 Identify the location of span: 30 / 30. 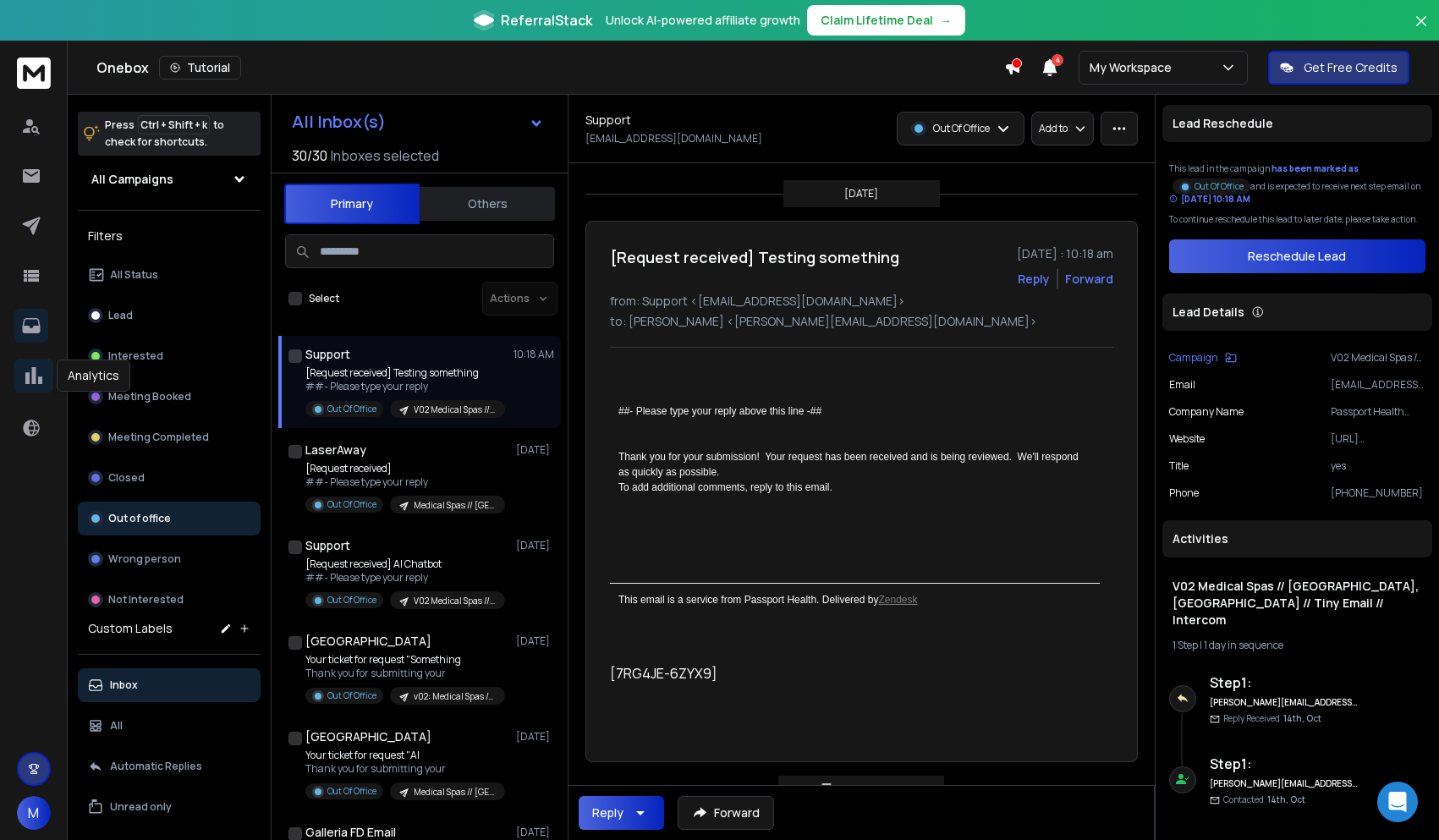
(310, 155).